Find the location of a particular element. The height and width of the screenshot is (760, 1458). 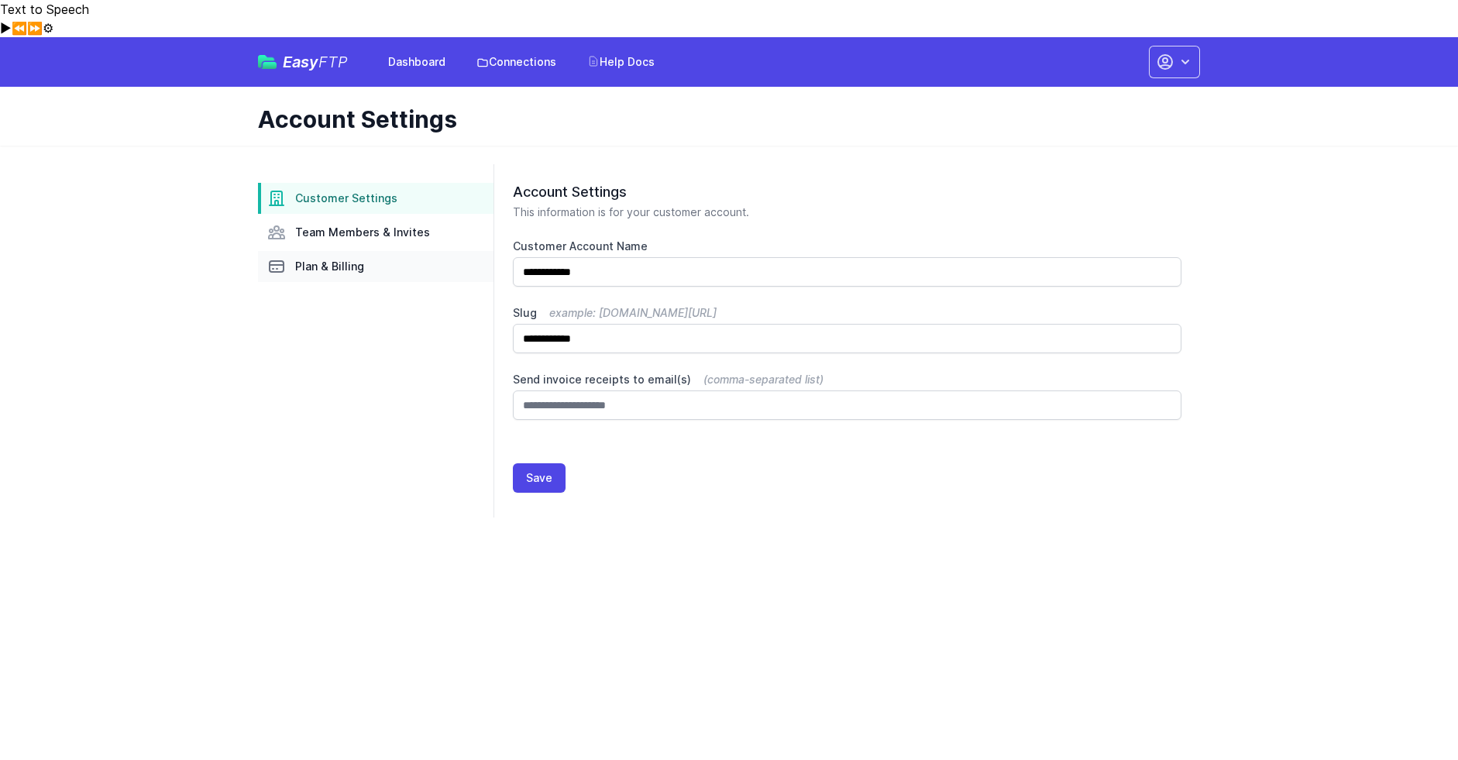

a: Plan & Billing is located at coordinates (376, 267).